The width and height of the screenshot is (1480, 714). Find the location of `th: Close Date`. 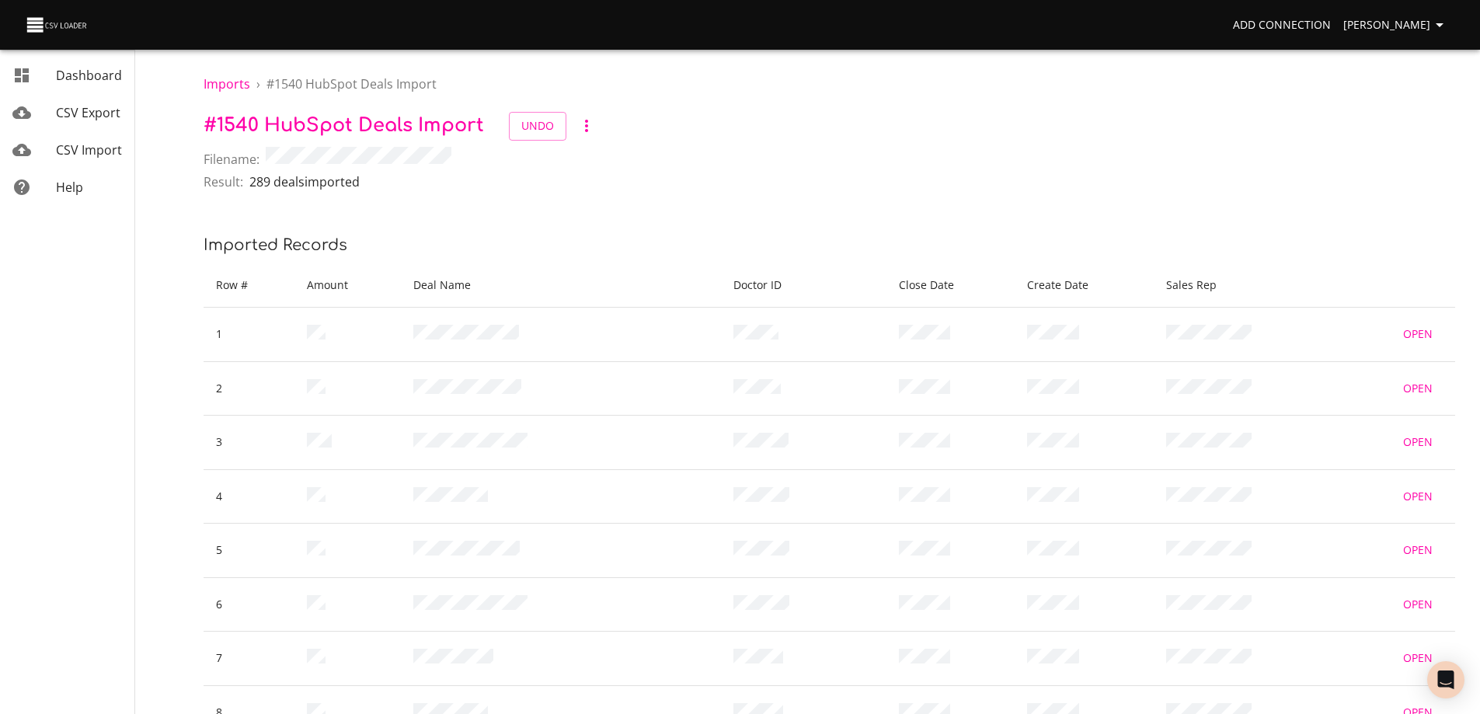

th: Close Date is located at coordinates (951, 285).